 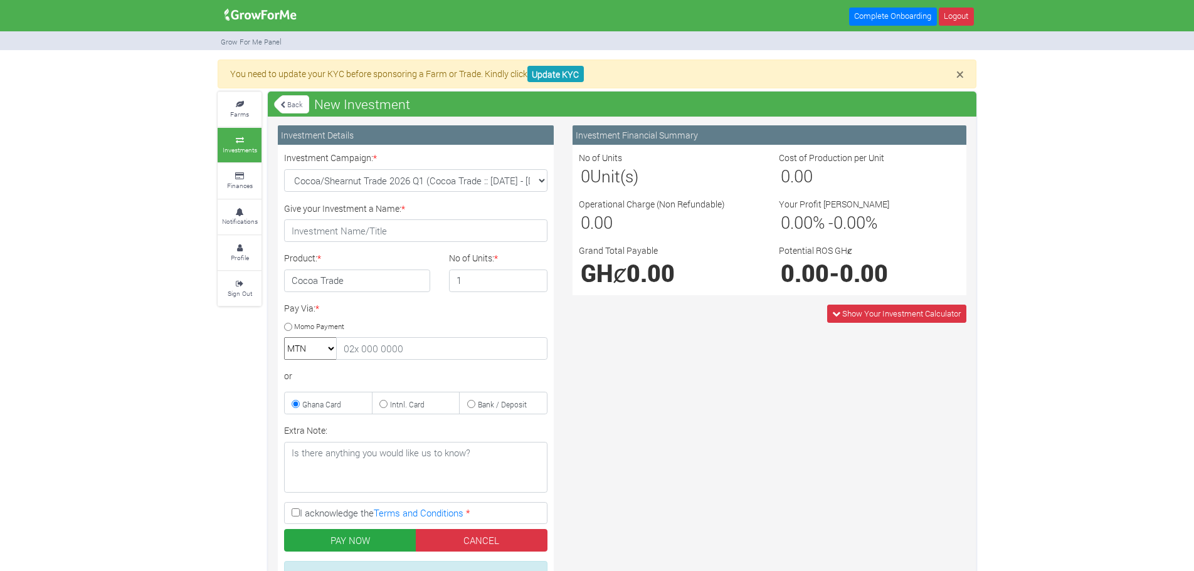 What do you see at coordinates (240, 109) in the screenshot?
I see `a: Farms` at bounding box center [240, 109].